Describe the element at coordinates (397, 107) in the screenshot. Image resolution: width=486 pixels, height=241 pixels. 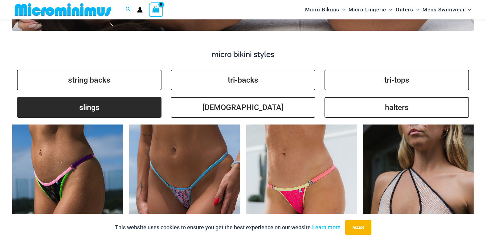
I see `a: halters` at that location.